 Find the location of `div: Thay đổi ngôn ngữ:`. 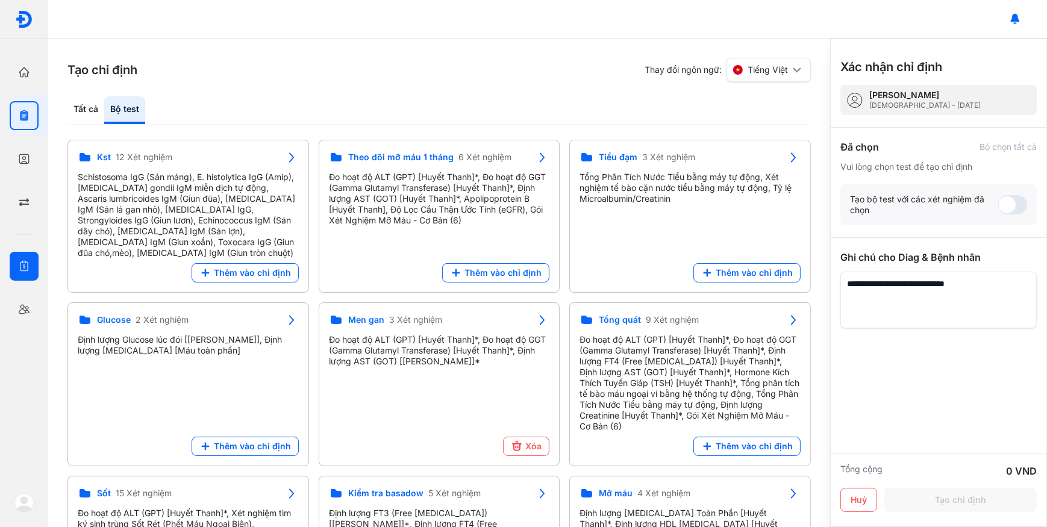

div: Thay đổi ngôn ngữ: is located at coordinates (728, 70).